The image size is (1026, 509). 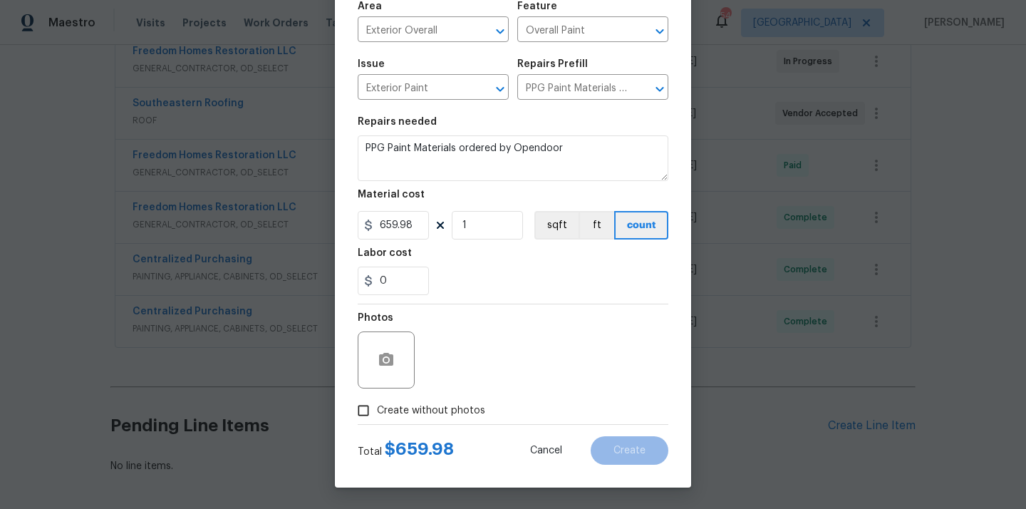 What do you see at coordinates (546, 450) in the screenshot?
I see `button: Cancel` at bounding box center [546, 450].